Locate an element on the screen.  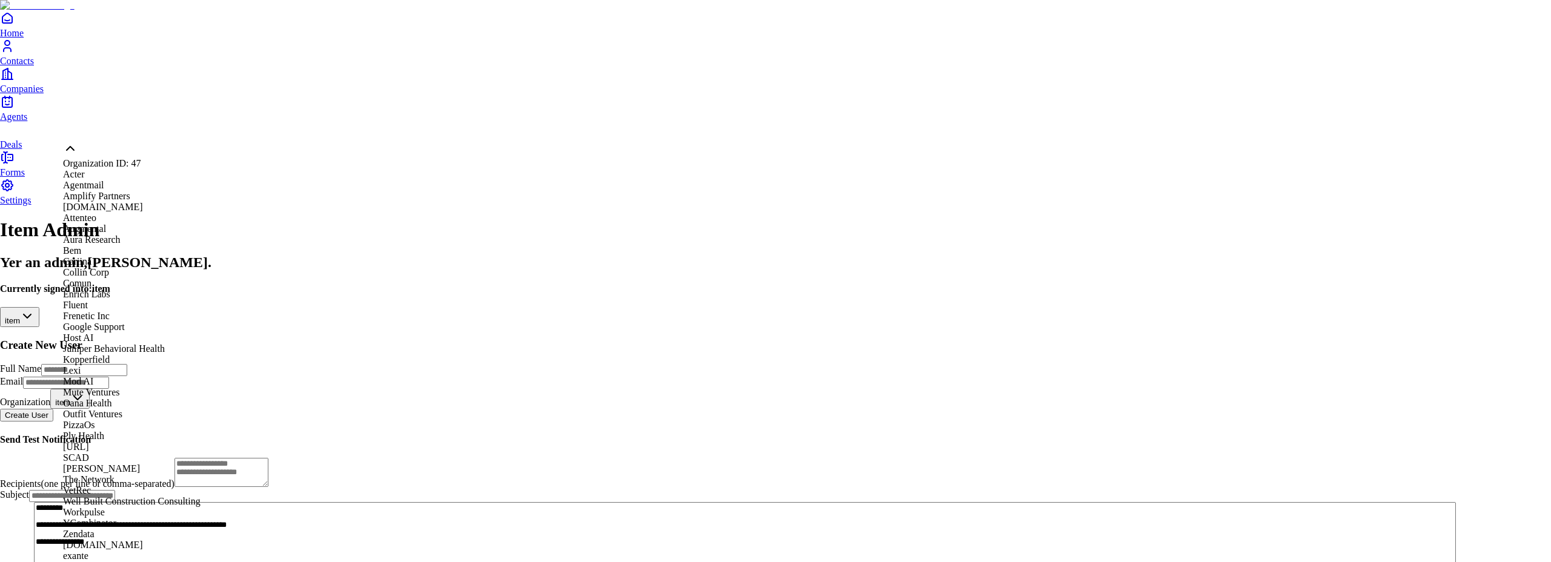
span: Host AI is located at coordinates (78, 338).